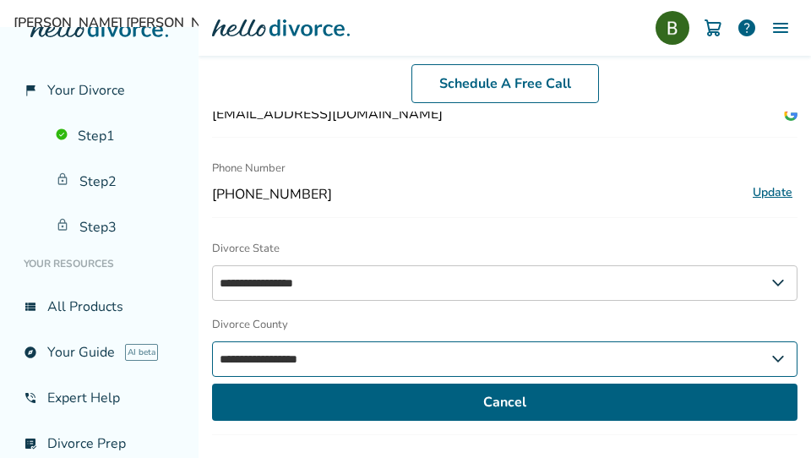  What do you see at coordinates (791, 114) in the screenshot?
I see `img: Google Icon` at bounding box center [791, 114].